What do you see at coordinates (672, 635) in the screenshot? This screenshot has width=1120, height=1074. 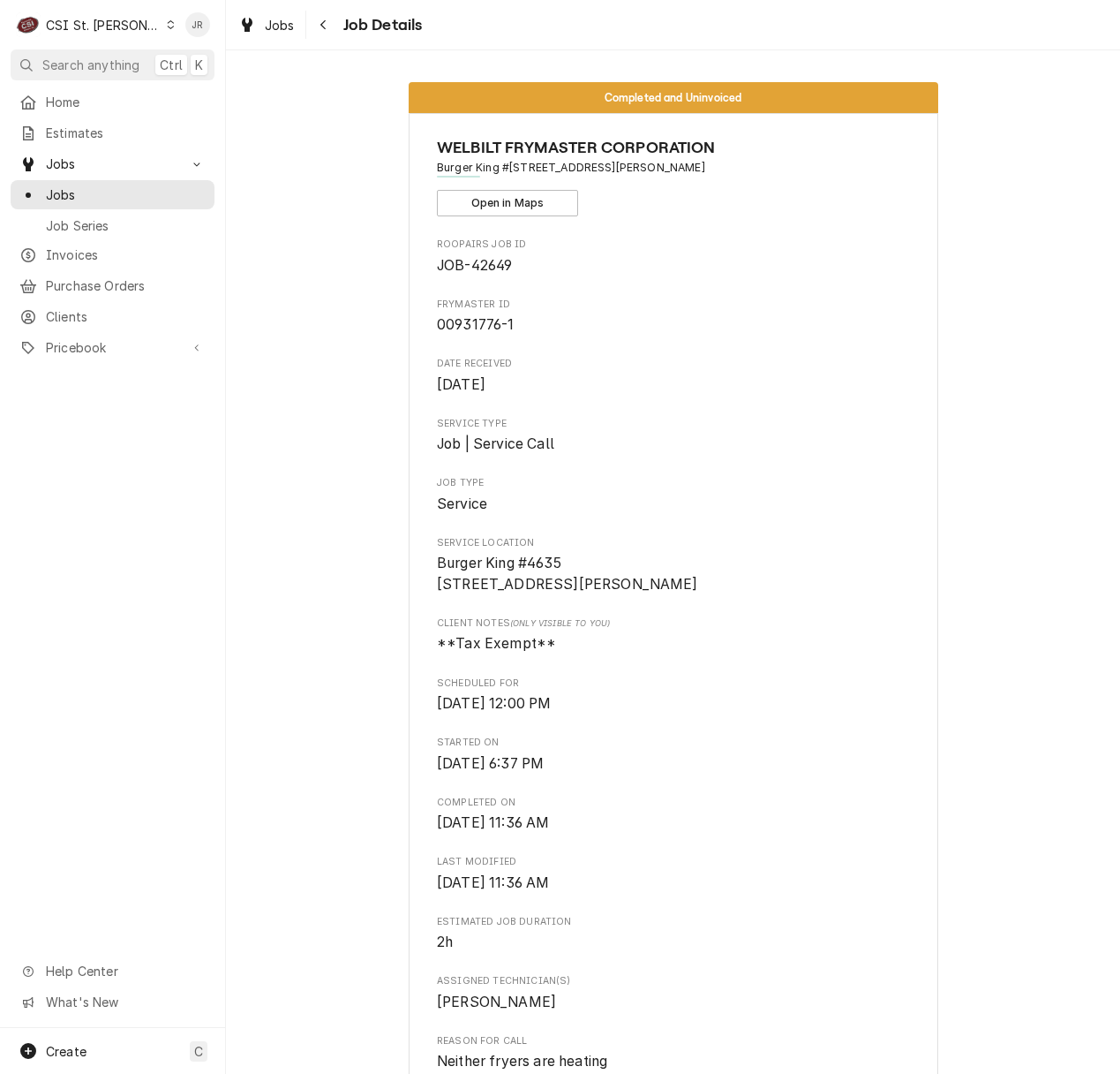 I see `div: [object Object]` at bounding box center [672, 635].